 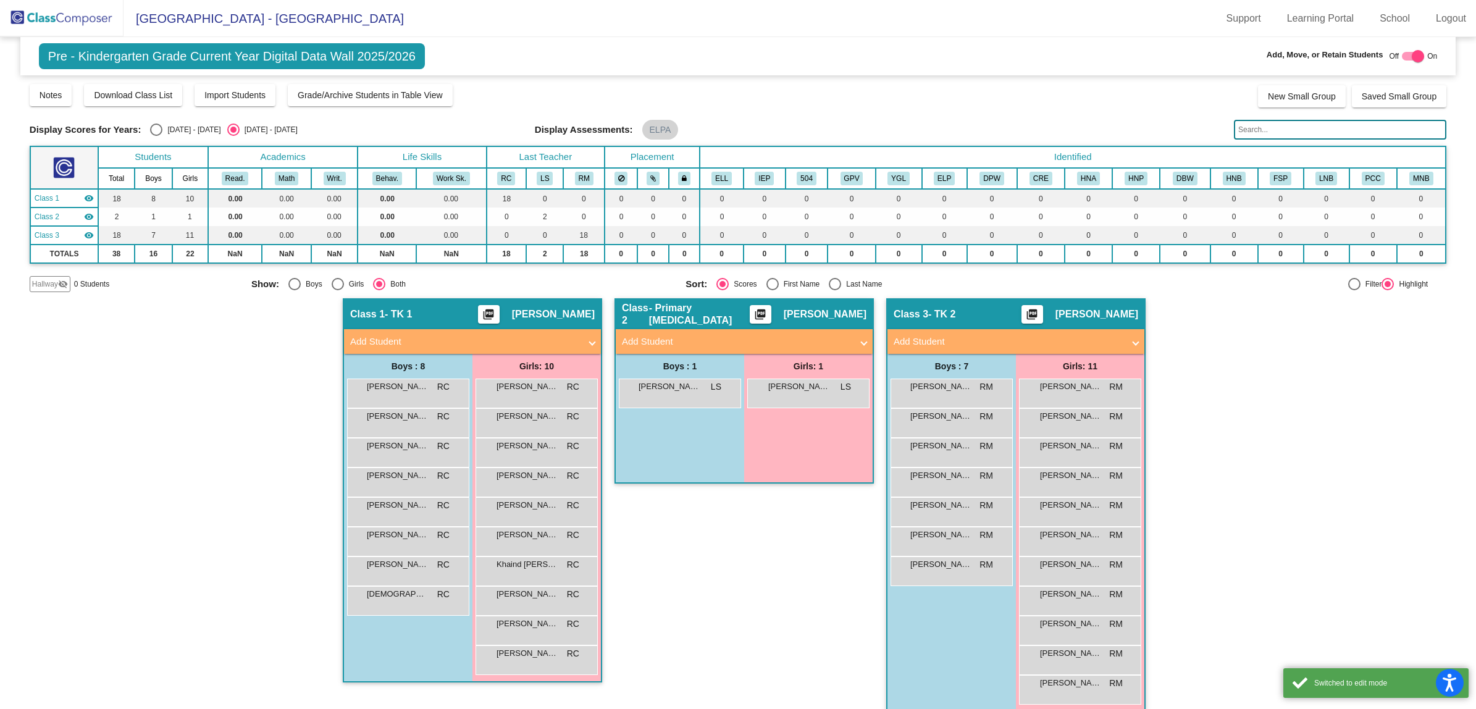 I want to click on td: 2, so click(x=545, y=254).